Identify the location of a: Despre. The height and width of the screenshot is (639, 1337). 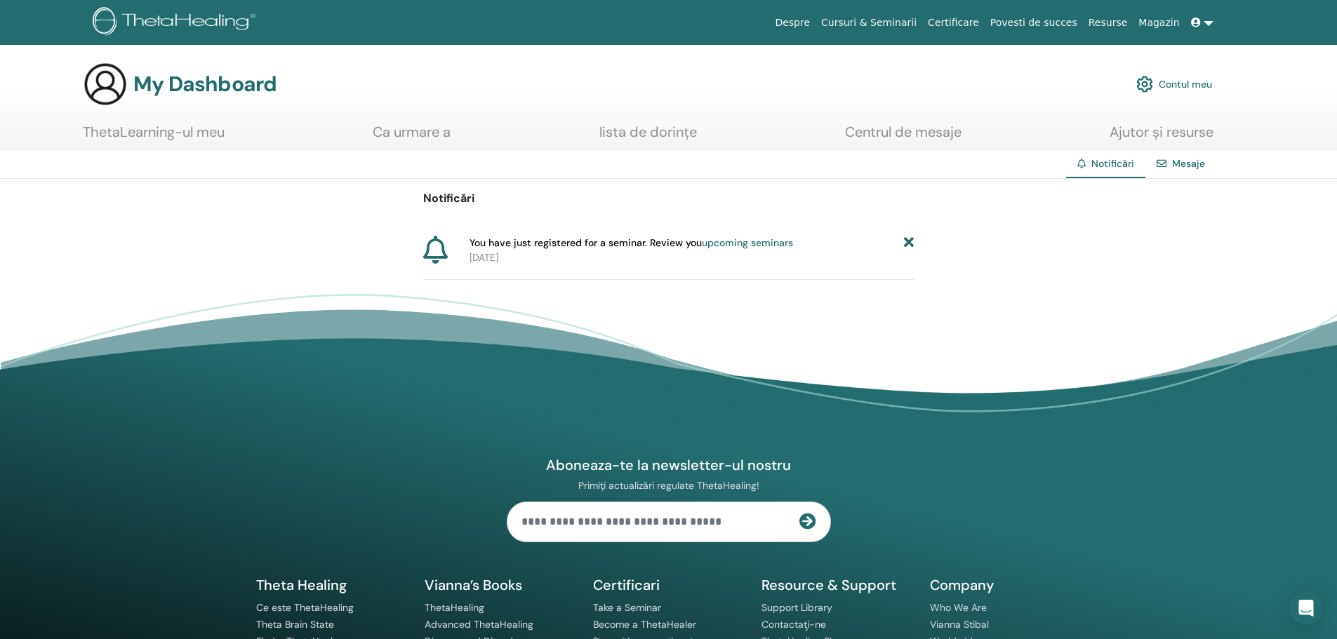
(792, 22).